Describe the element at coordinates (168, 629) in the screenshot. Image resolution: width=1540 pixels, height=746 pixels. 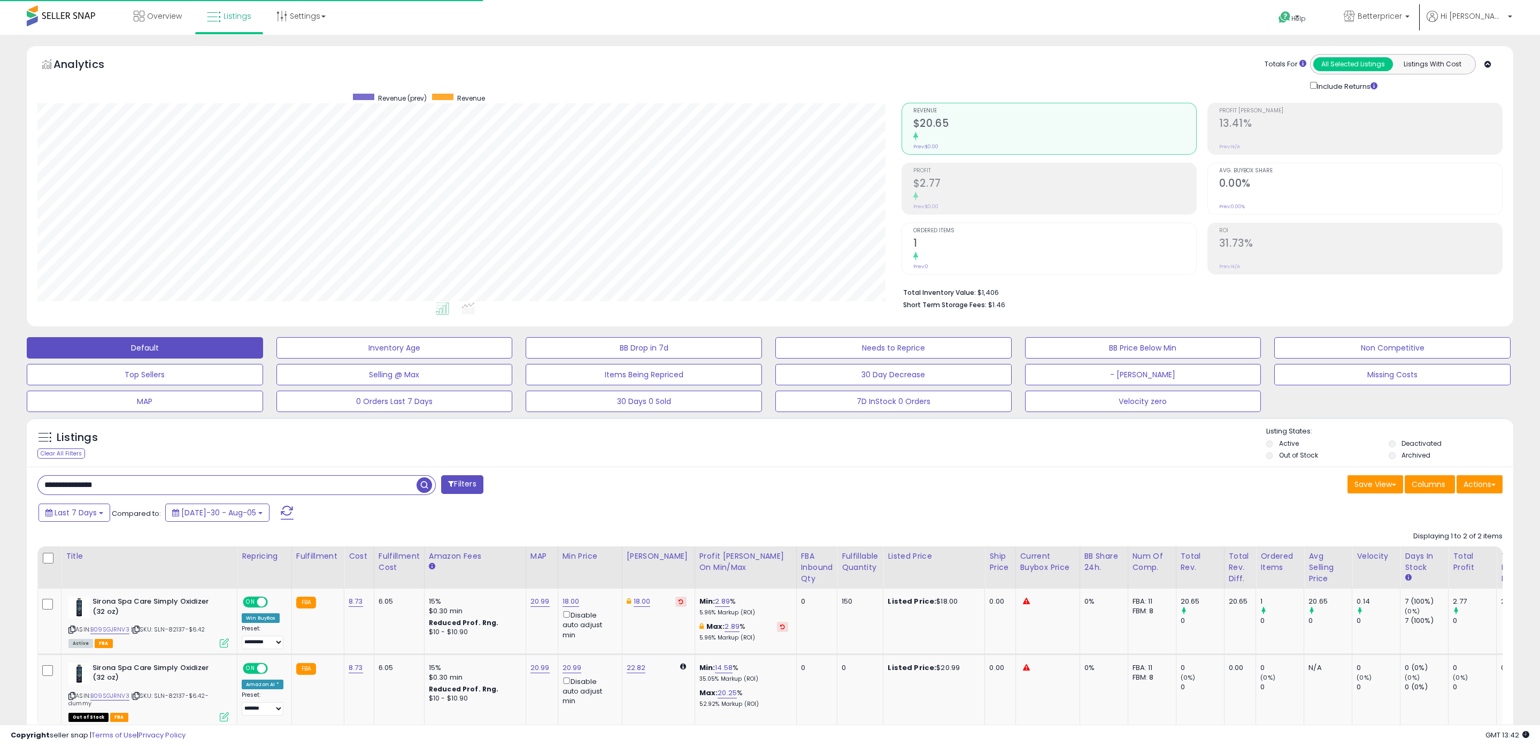
I see `span: | SKU: SLN-82137-$6.42` at that location.